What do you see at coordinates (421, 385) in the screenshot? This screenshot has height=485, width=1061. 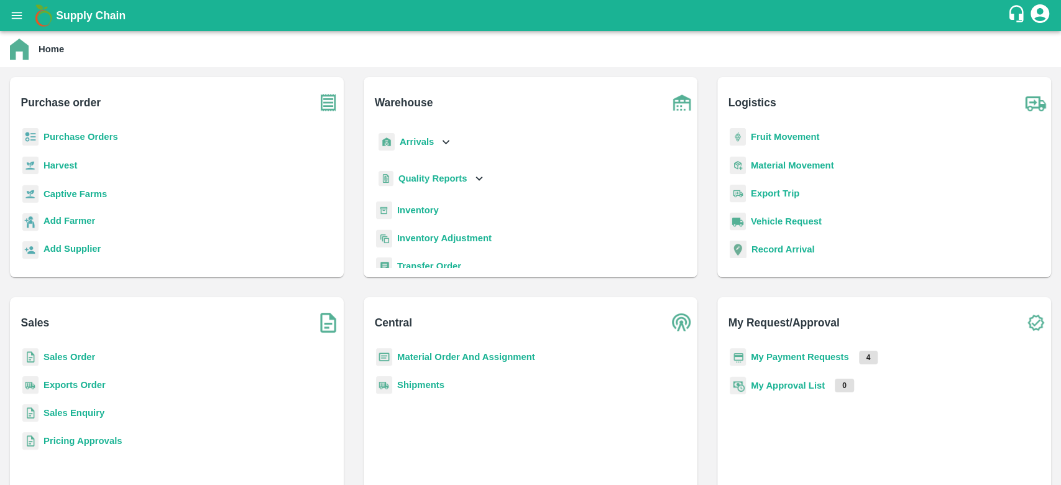 I see `a: Shipments` at bounding box center [421, 385].